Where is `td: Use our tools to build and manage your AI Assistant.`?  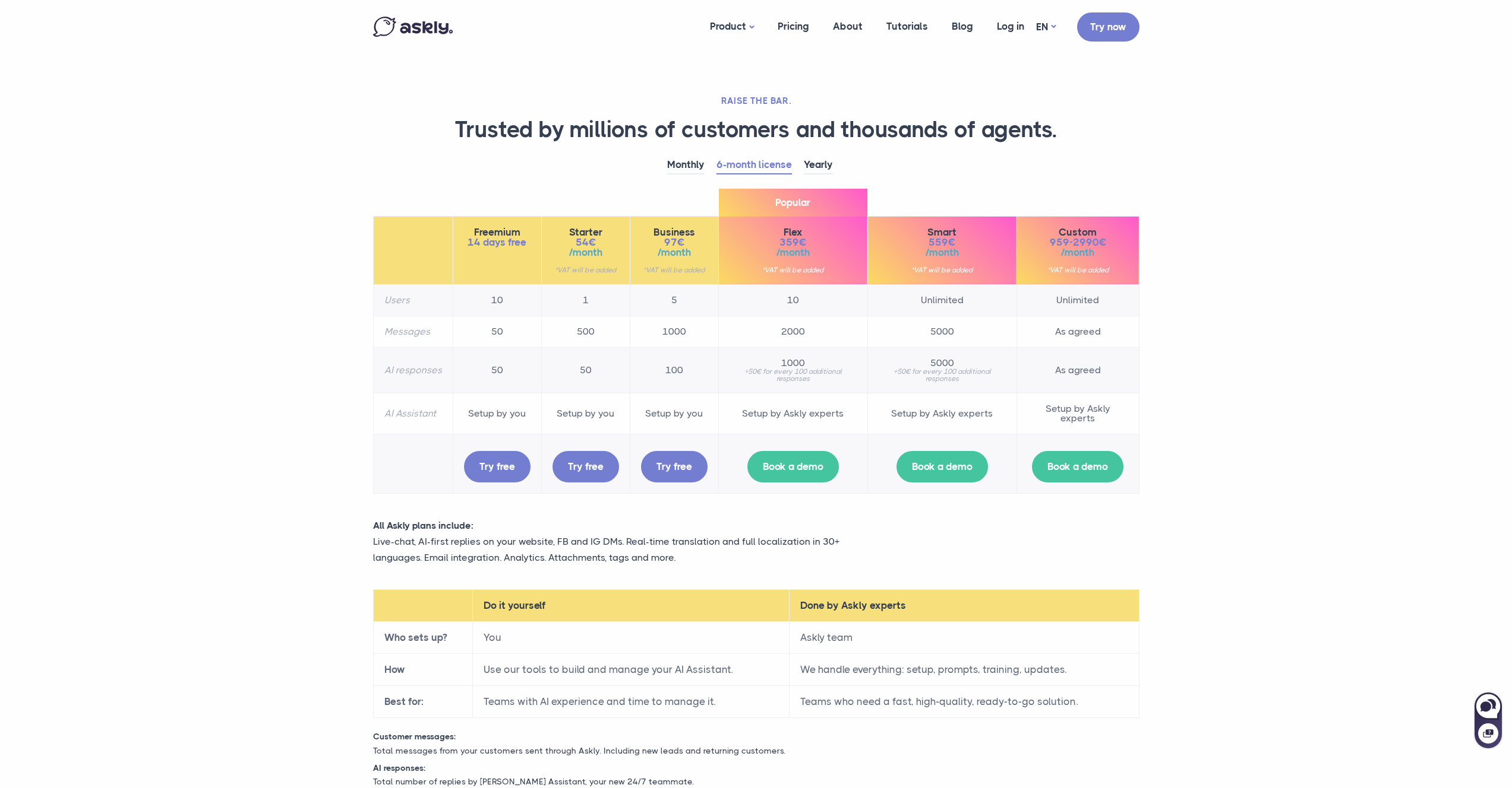 td: Use our tools to build and manage your AI Assistant. is located at coordinates (630, 671).